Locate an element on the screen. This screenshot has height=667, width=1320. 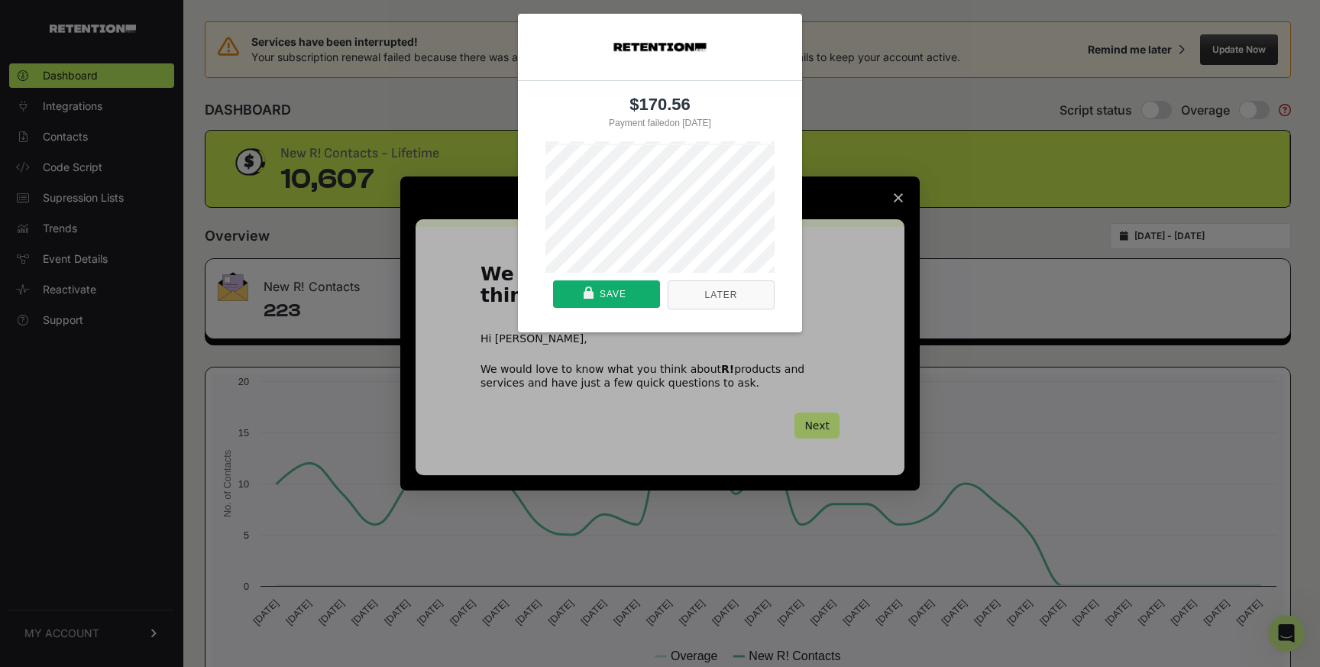
button: Next is located at coordinates (817, 425).